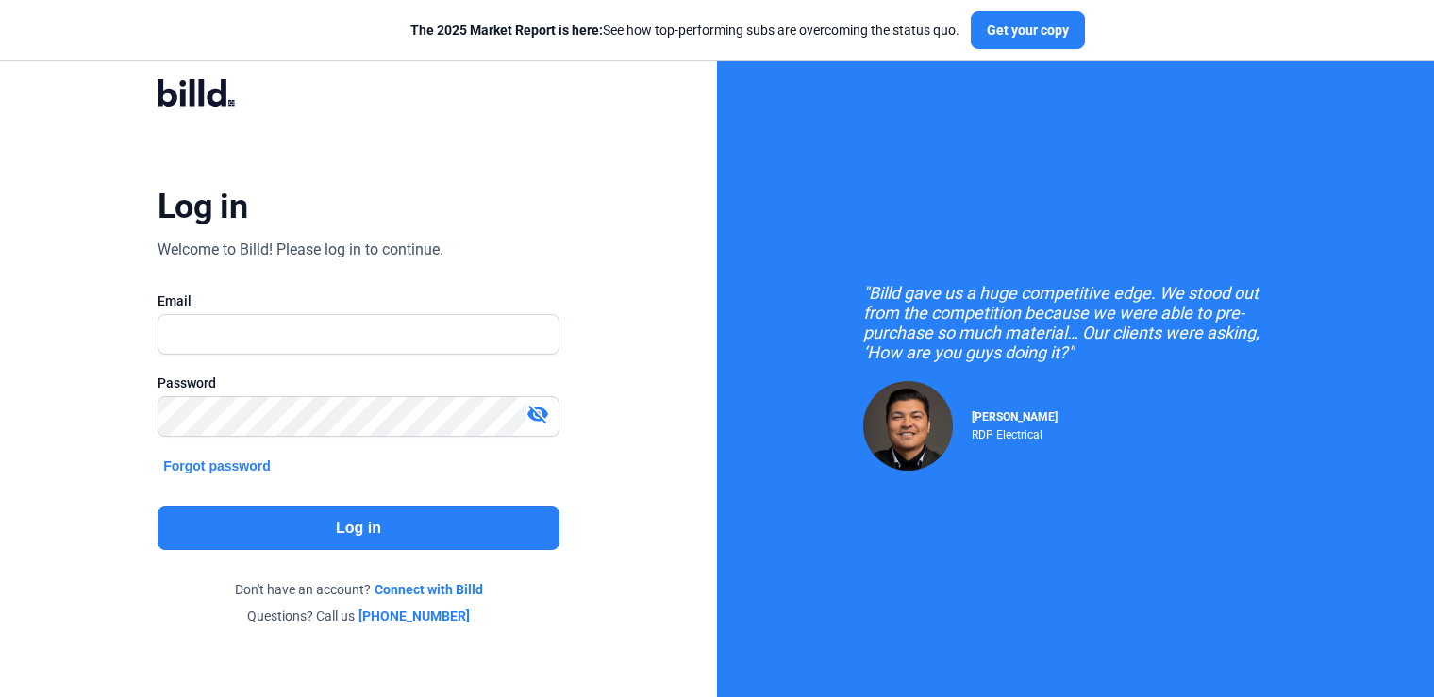 The image size is (1434, 697). I want to click on div: Log in, so click(202, 207).